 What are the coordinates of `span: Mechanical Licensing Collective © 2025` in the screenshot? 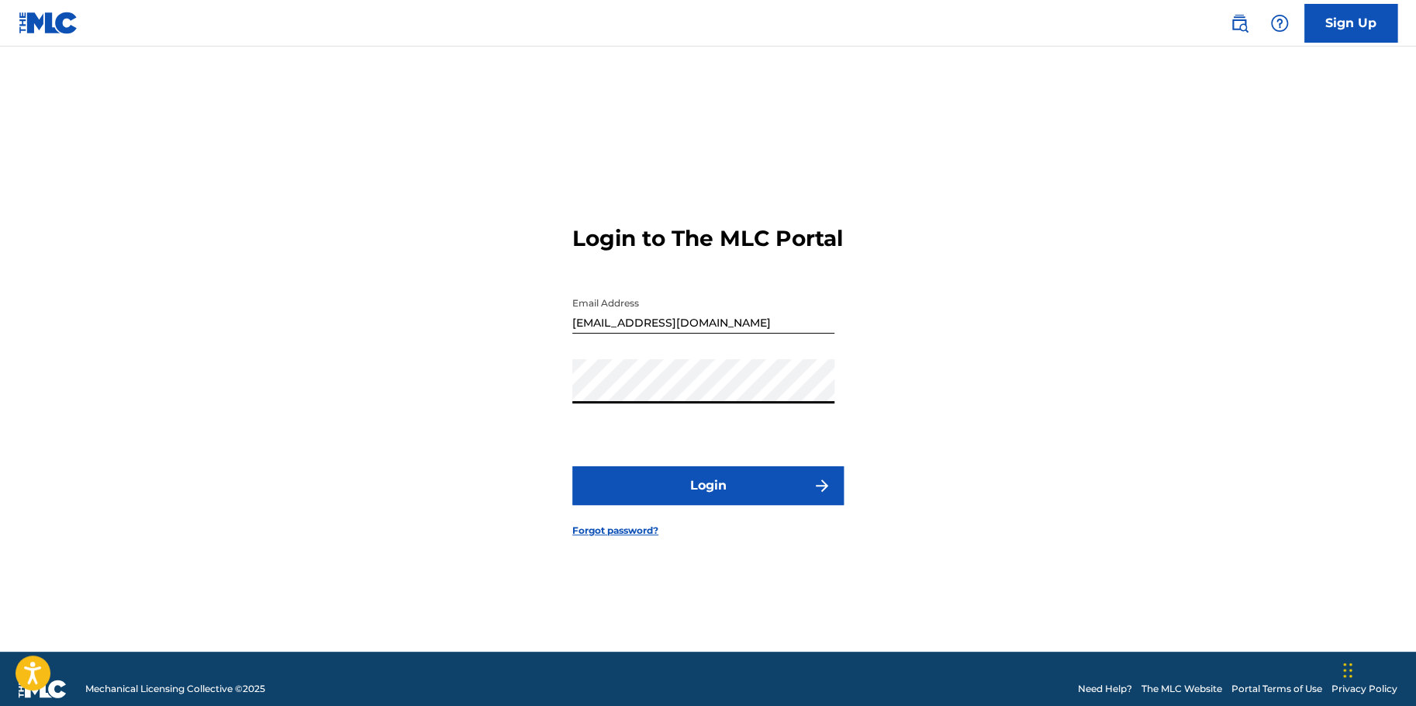 It's located at (175, 688).